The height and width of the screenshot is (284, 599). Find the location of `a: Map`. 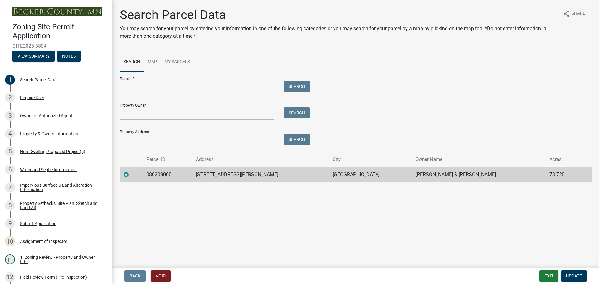

a: Map is located at coordinates (152, 62).